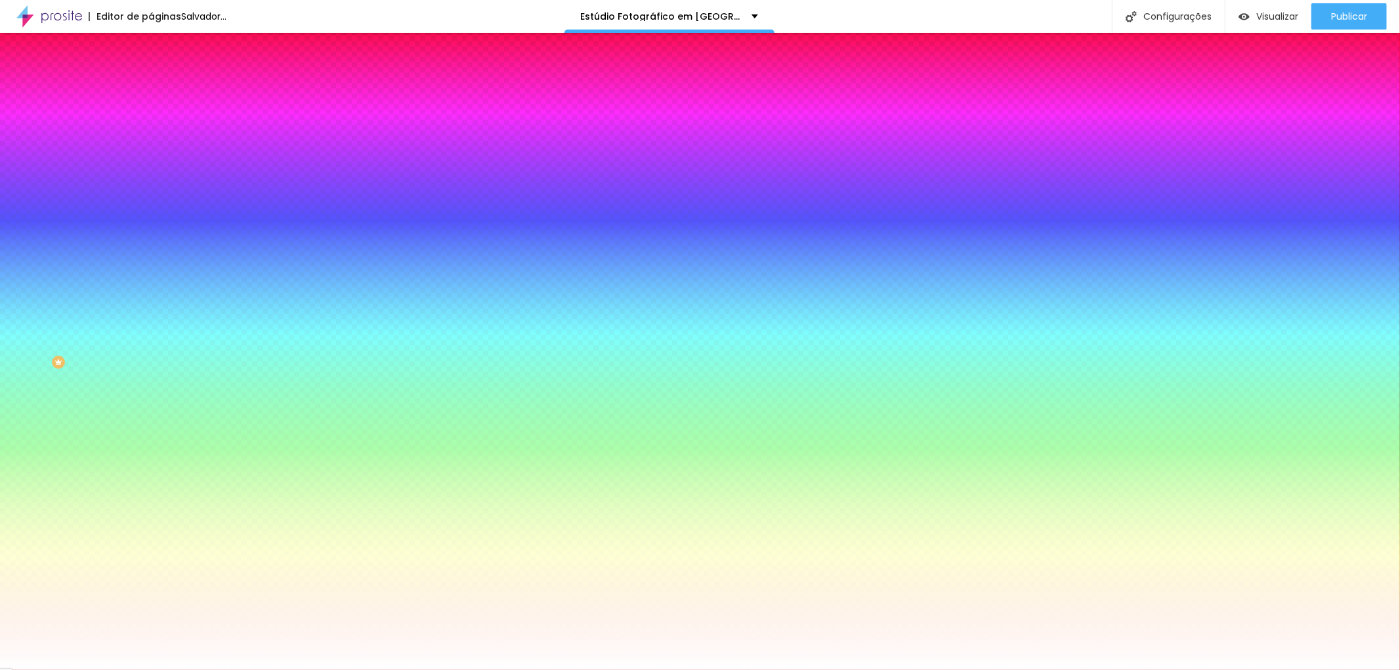 The image size is (1400, 670). I want to click on font: Visualizar, so click(1278, 16).